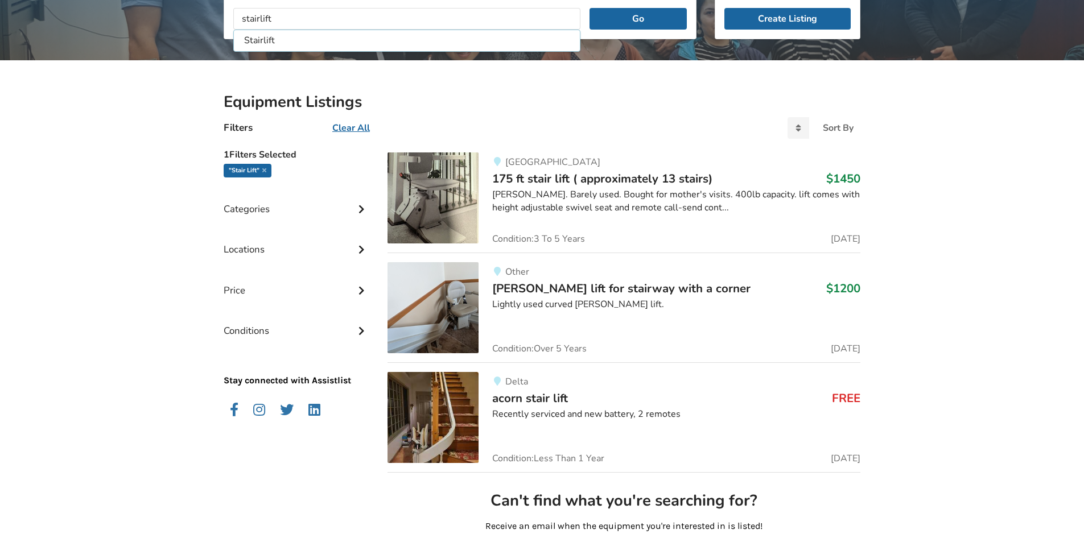 The height and width of the screenshot is (542, 1084). Describe the element at coordinates (433, 418) in the screenshot. I see `img: mobility-acorn stair lift` at that location.